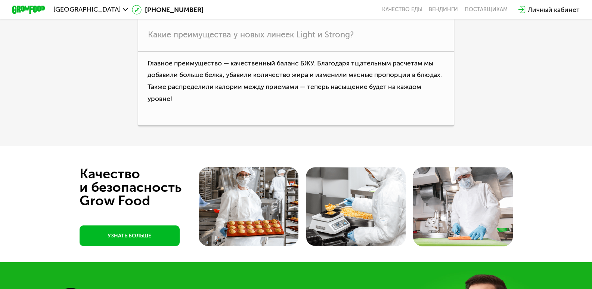  What do you see at coordinates (144, 187) in the screenshot?
I see `div: Качество и безопасность Grow Food` at bounding box center [144, 187].